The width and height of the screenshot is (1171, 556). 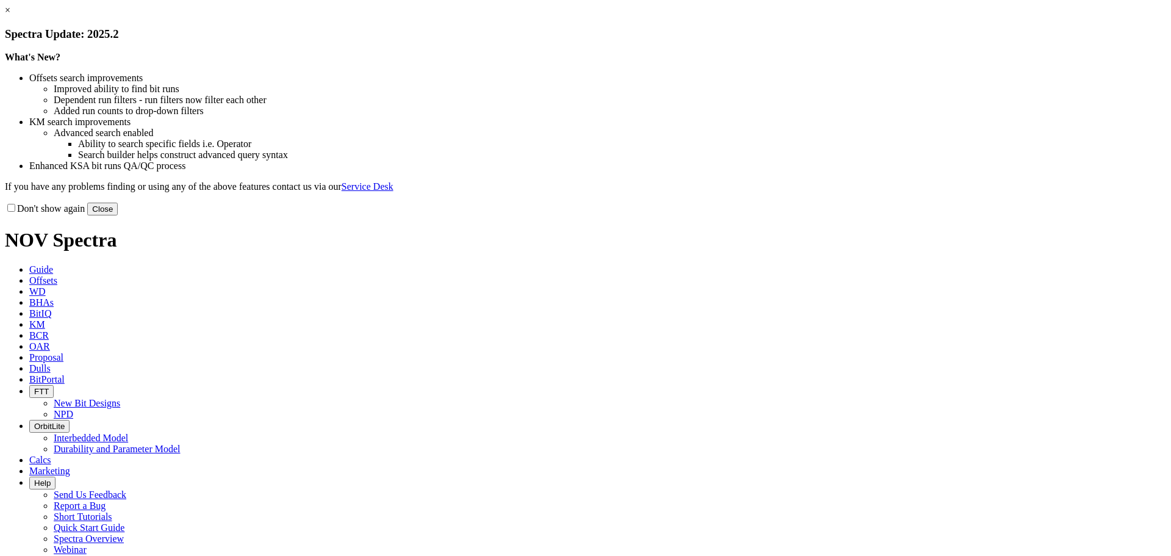 What do you see at coordinates (43, 280) in the screenshot?
I see `span: Offsets` at bounding box center [43, 280].